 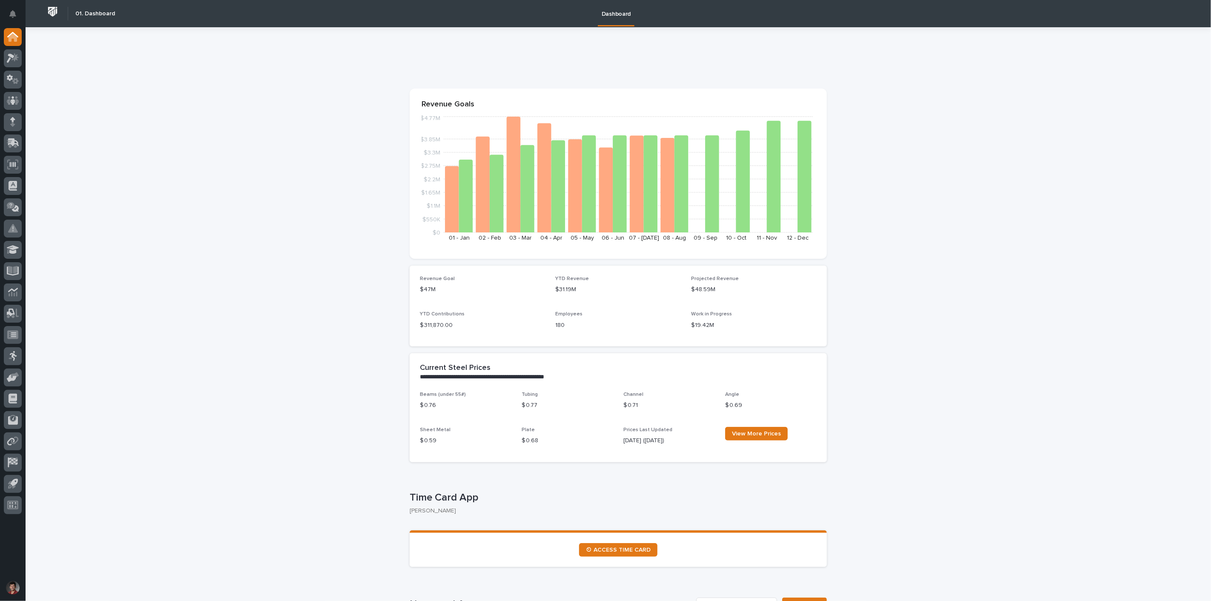 I want to click on span: YTD Contributions, so click(x=442, y=314).